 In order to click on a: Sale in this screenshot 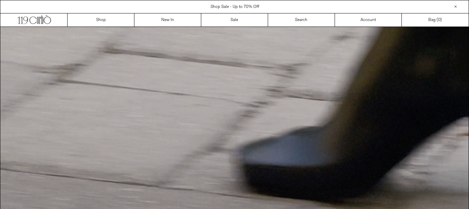, I will do `click(235, 20)`.